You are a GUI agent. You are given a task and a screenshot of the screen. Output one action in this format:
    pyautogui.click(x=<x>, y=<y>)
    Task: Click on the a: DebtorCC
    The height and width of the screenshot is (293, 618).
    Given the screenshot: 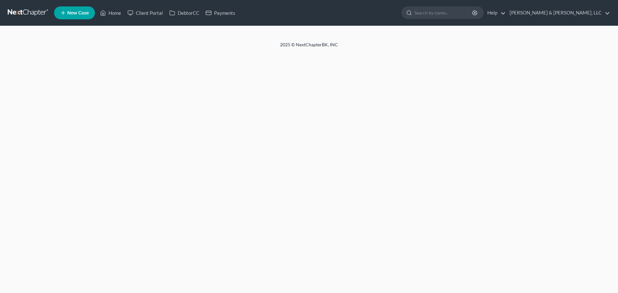 What is the action you would take?
    pyautogui.click(x=184, y=13)
    